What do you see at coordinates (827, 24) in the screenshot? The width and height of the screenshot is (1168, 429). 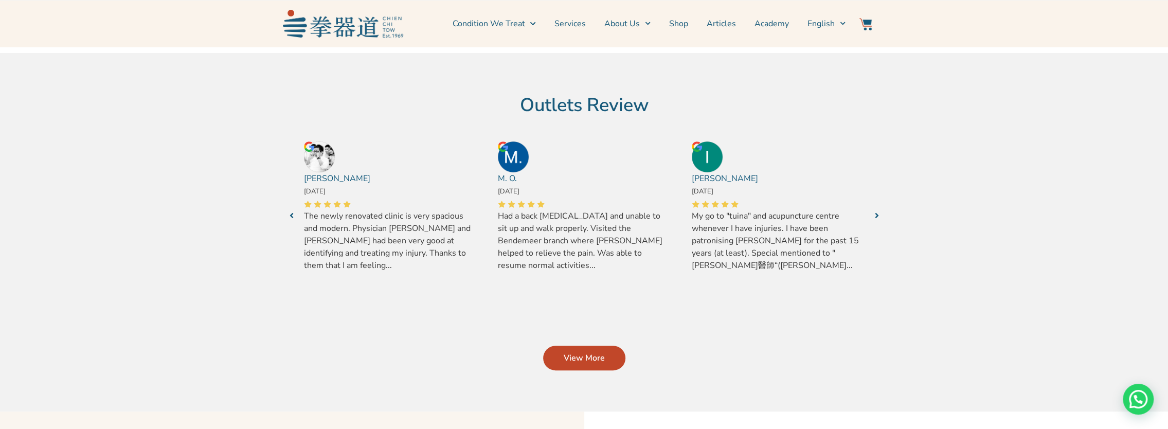 I see `a: English` at bounding box center [827, 24].